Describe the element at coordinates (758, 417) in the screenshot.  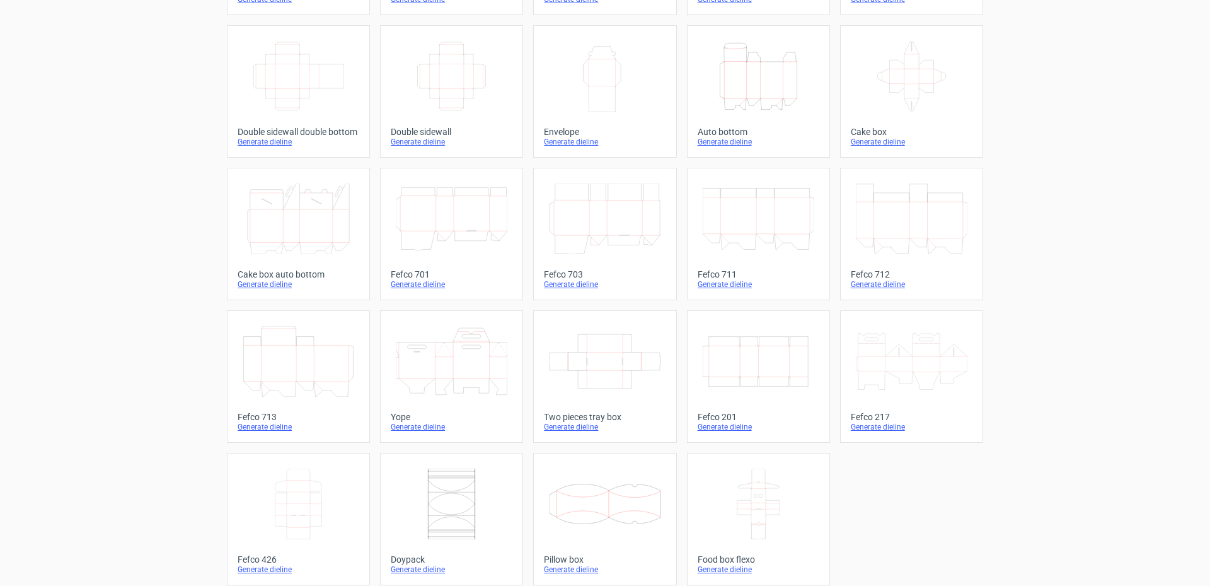
I see `div: Fefco 201` at that location.